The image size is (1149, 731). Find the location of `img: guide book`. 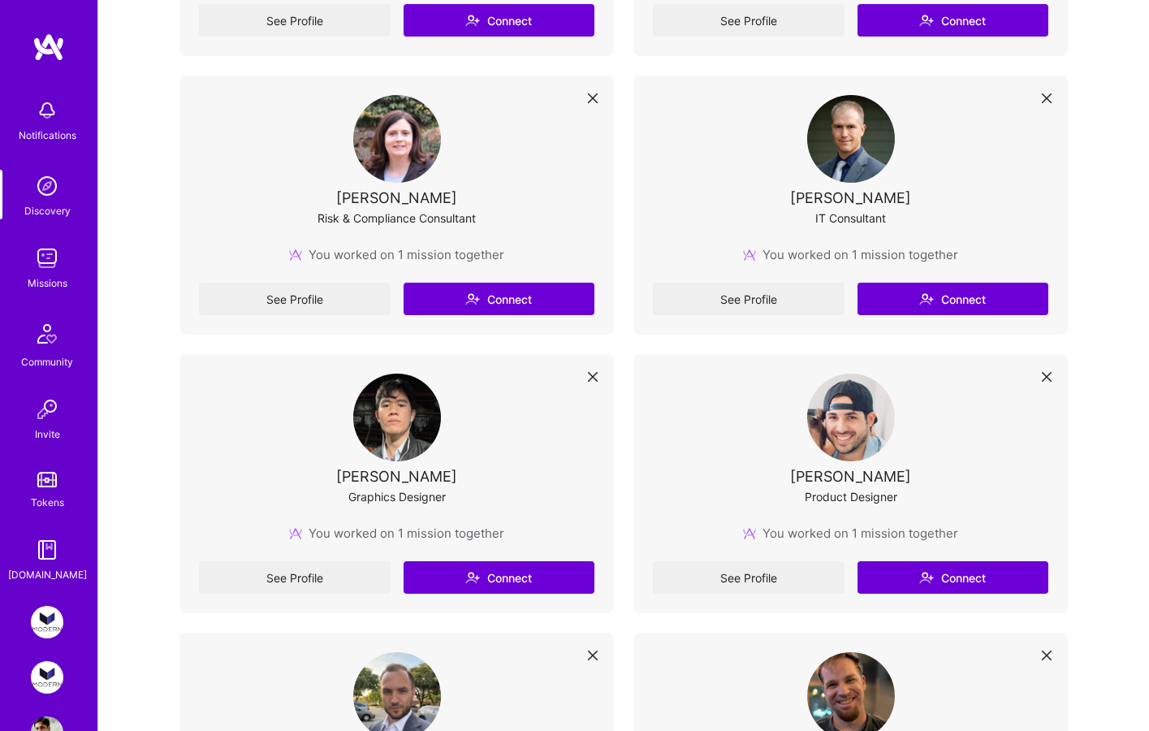

img: guide book is located at coordinates (47, 550).